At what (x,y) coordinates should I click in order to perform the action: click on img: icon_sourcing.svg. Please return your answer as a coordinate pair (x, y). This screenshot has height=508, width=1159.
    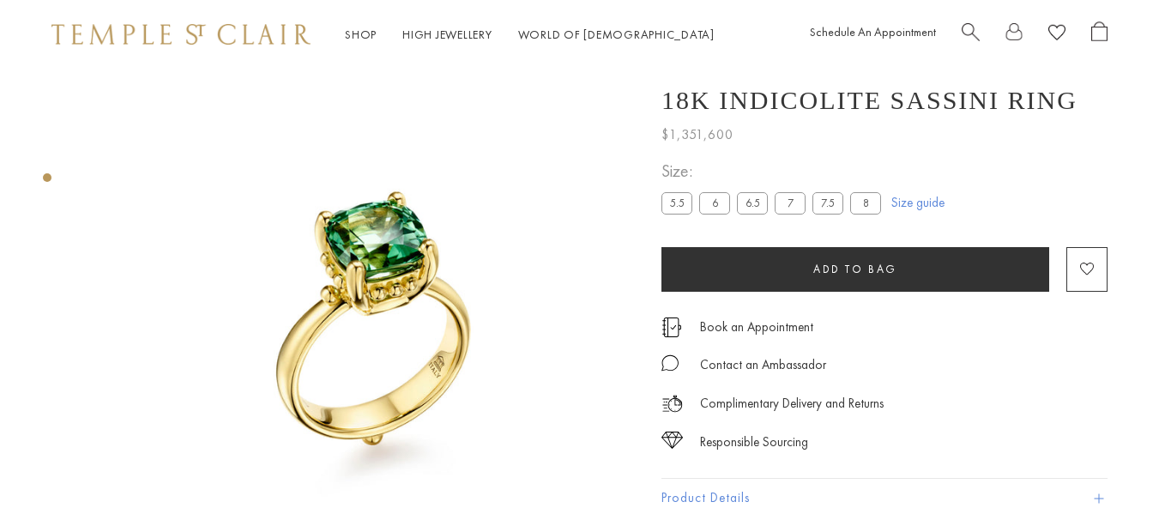
    Looking at the image, I should click on (672, 440).